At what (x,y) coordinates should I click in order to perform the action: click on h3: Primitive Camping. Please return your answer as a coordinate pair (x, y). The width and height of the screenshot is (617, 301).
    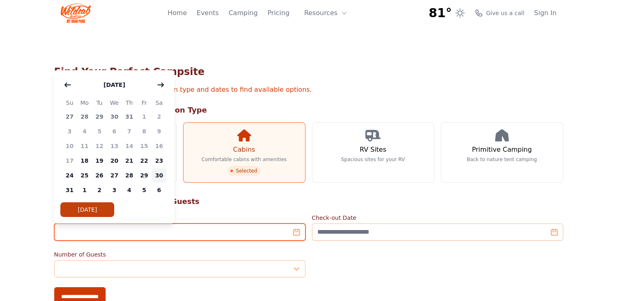
    Looking at the image, I should click on (502, 150).